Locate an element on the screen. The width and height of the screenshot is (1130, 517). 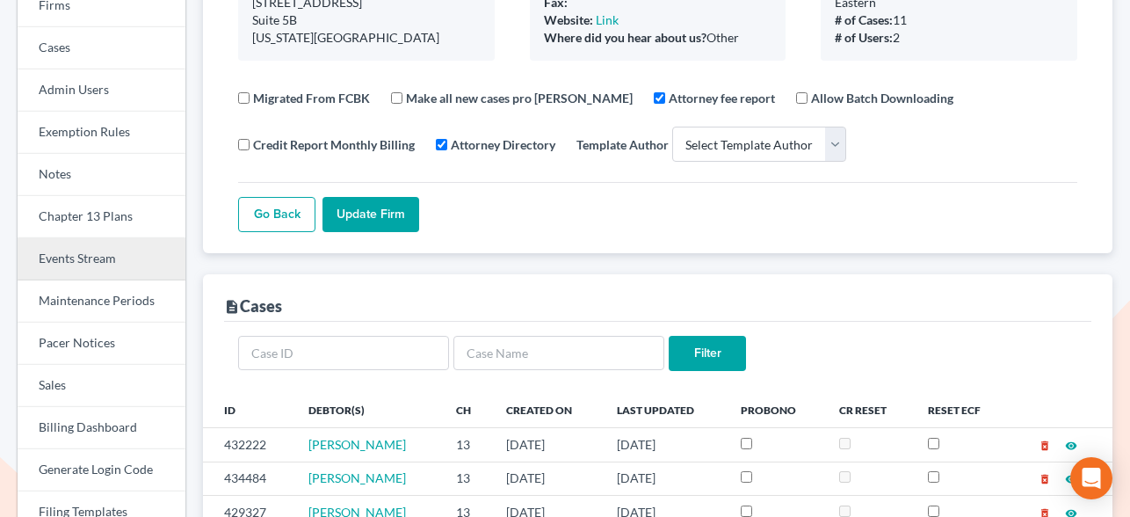
b: Website: is located at coordinates (569, 19).